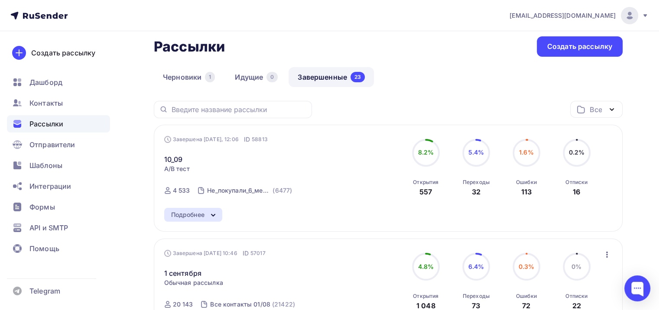  What do you see at coordinates (475, 152) in the screenshot?
I see `span: 5.4%` at bounding box center [475, 152].